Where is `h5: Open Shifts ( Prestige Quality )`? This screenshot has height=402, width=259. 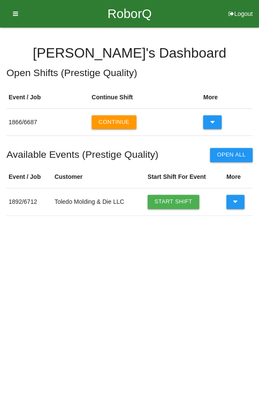 h5: Open Shifts ( Prestige Quality ) is located at coordinates (129, 73).